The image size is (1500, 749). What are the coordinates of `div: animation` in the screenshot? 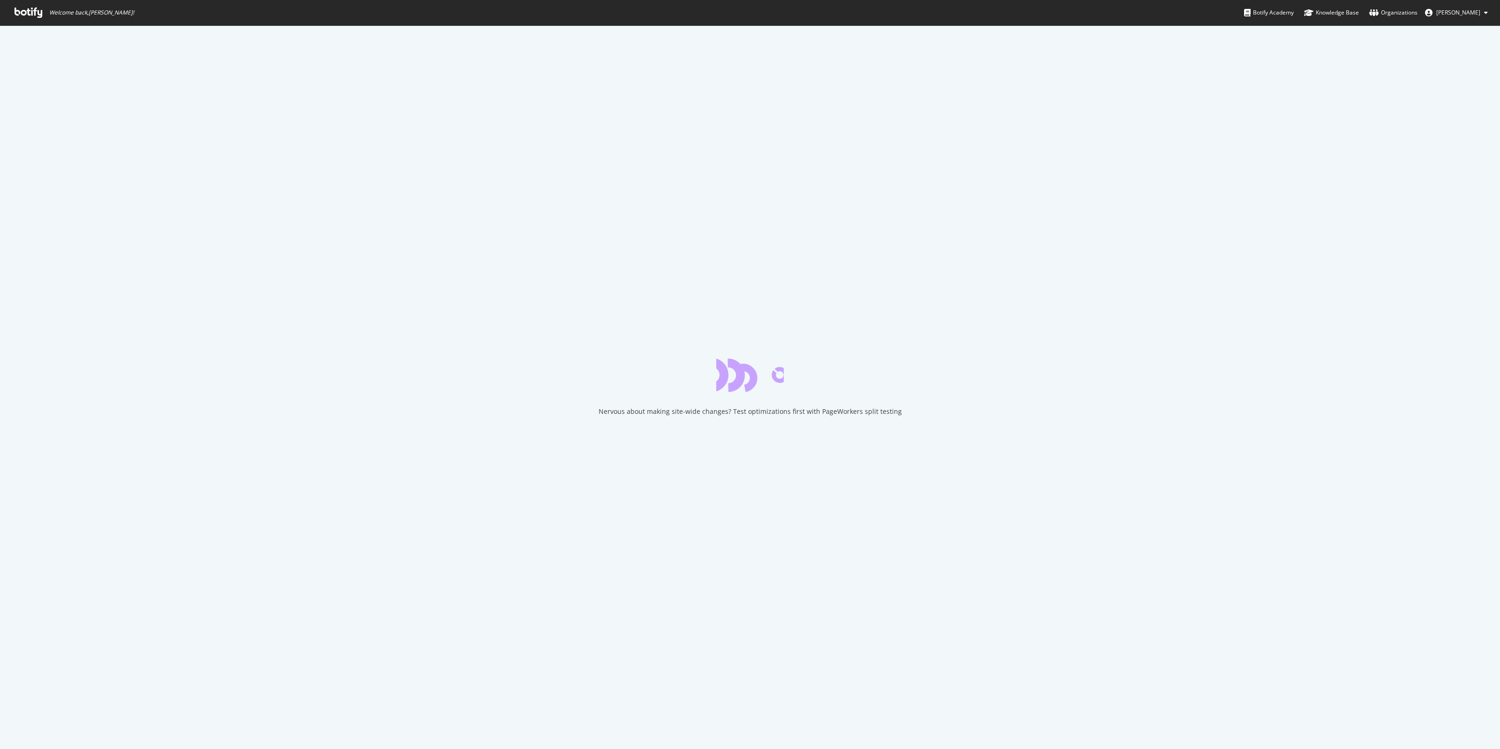 It's located at (750, 375).